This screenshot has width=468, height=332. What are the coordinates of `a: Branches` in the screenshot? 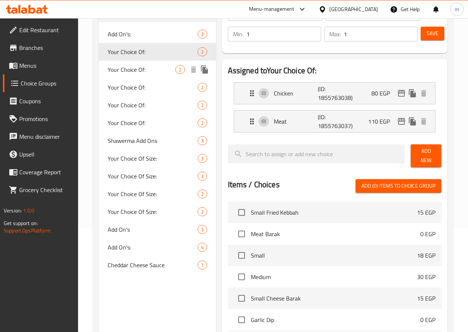 It's located at (40, 48).